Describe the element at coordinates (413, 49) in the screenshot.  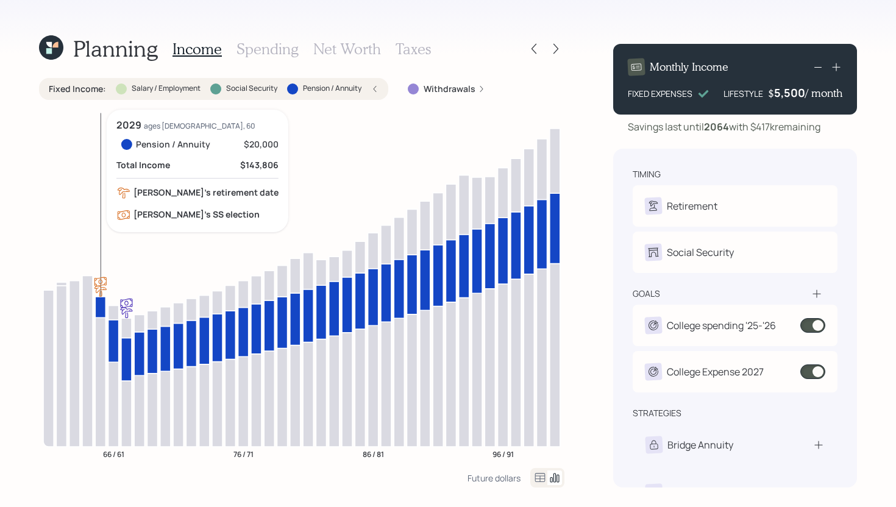
I see `h3: Taxes` at that location.